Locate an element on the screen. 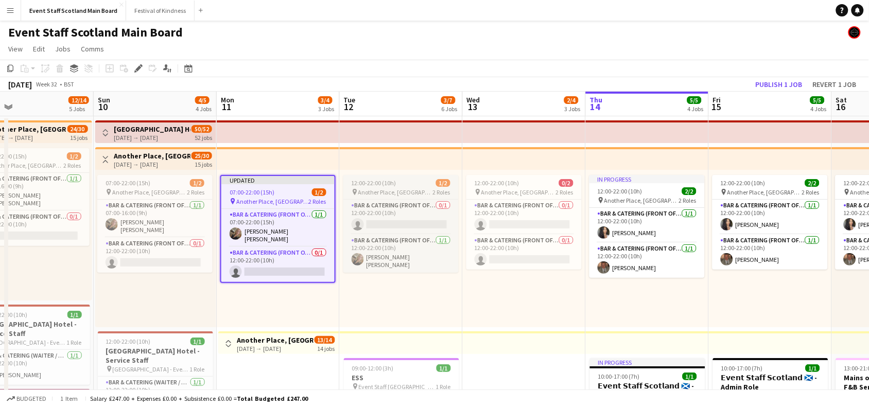 This screenshot has height=407, width=869. span: Thu is located at coordinates (596, 100).